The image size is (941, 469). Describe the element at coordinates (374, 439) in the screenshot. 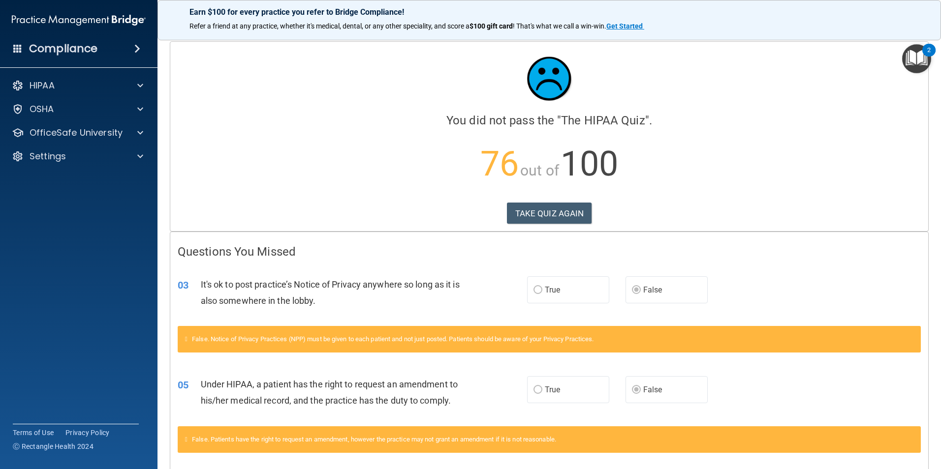

I see `span: False. Patients have the right to request an amendment, however the practice may not grant an ame...` at that location.